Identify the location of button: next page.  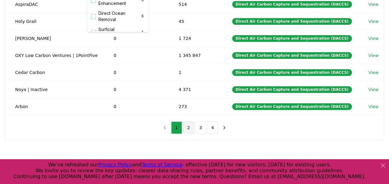
(224, 127).